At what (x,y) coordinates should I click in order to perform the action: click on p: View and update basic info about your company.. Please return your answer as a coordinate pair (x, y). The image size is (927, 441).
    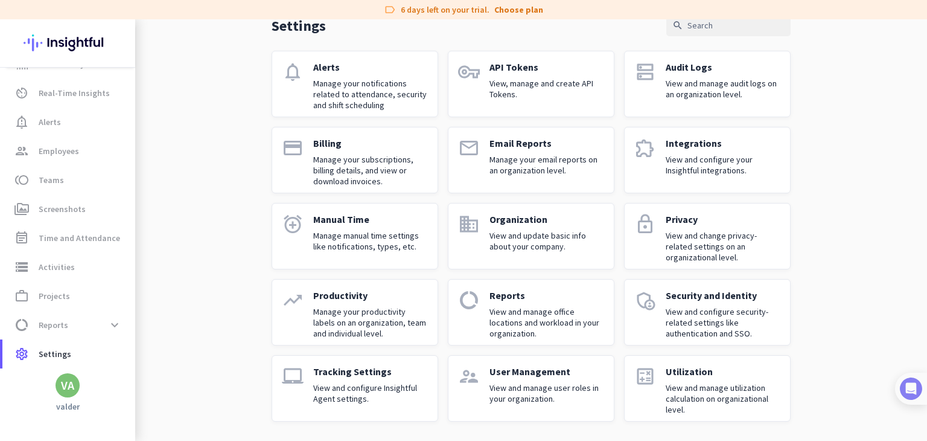
    Looking at the image, I should click on (547, 241).